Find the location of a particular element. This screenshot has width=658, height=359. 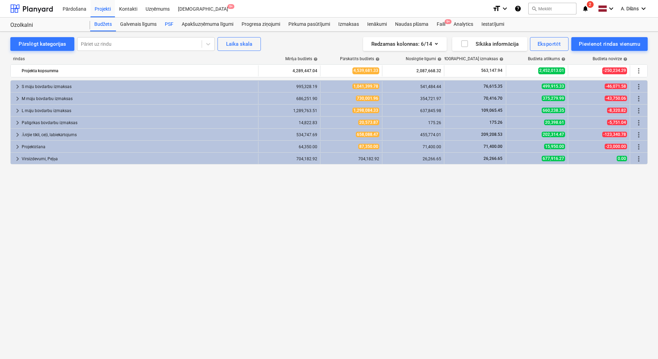

a: Naudas plūsma is located at coordinates (412, 24).